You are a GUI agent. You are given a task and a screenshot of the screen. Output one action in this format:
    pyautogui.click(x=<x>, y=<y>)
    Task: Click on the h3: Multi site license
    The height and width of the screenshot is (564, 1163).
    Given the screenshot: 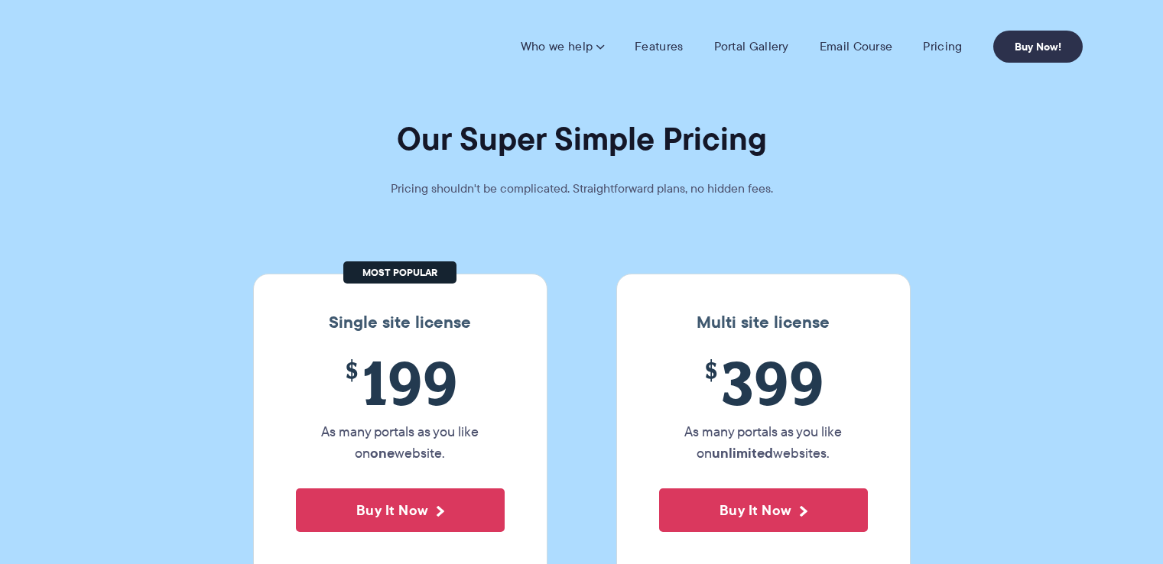 What is the action you would take?
    pyautogui.click(x=763, y=323)
    